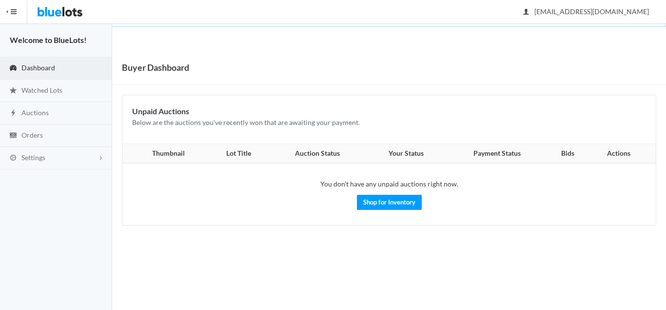 Image resolution: width=666 pixels, height=310 pixels. I want to click on th: Thumbnail, so click(165, 154).